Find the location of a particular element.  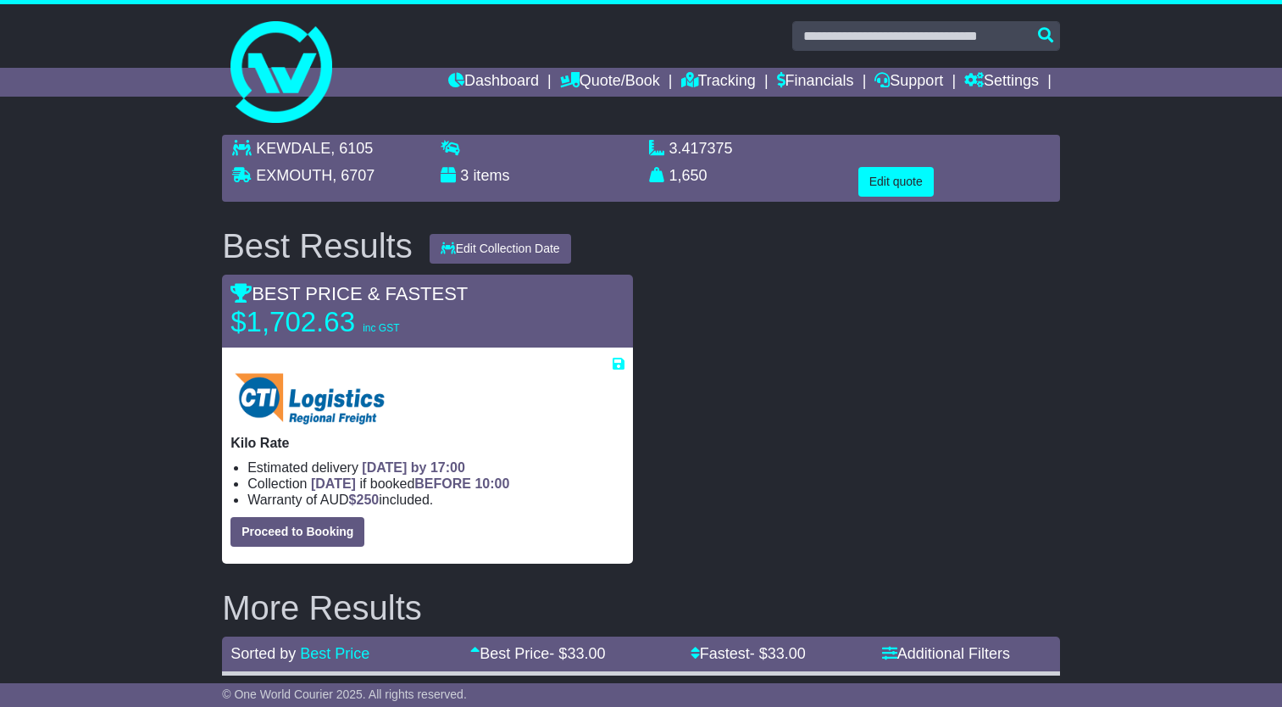

span: BEFORE is located at coordinates (442, 483).